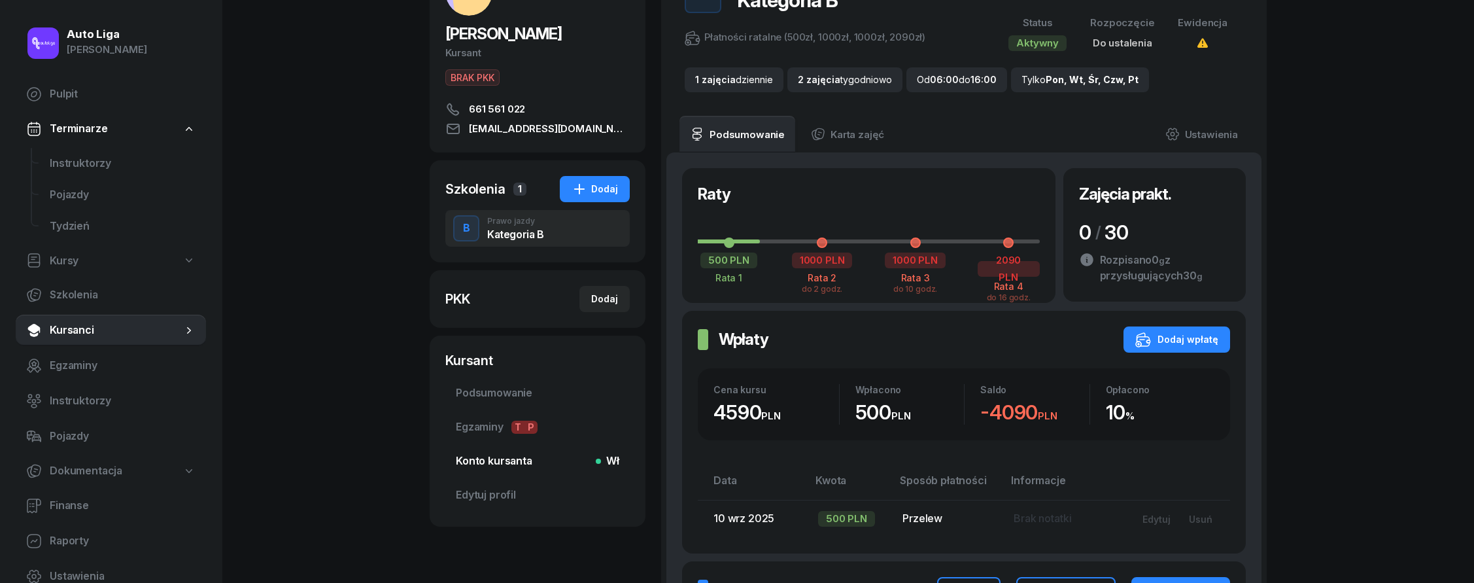  What do you see at coordinates (744, 518) in the screenshot?
I see `span: 10 wrz 2025` at bounding box center [744, 518].